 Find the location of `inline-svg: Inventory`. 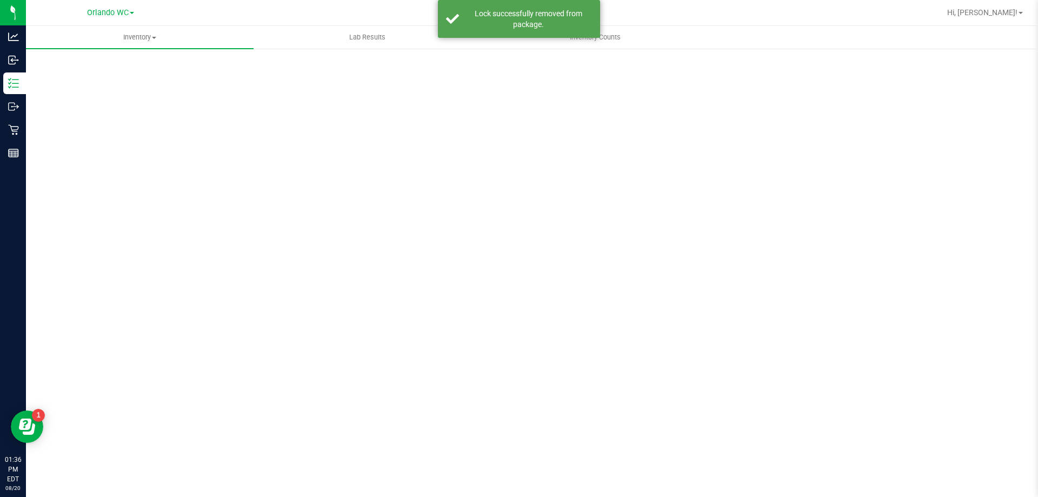

inline-svg: Inventory is located at coordinates (14, 83).